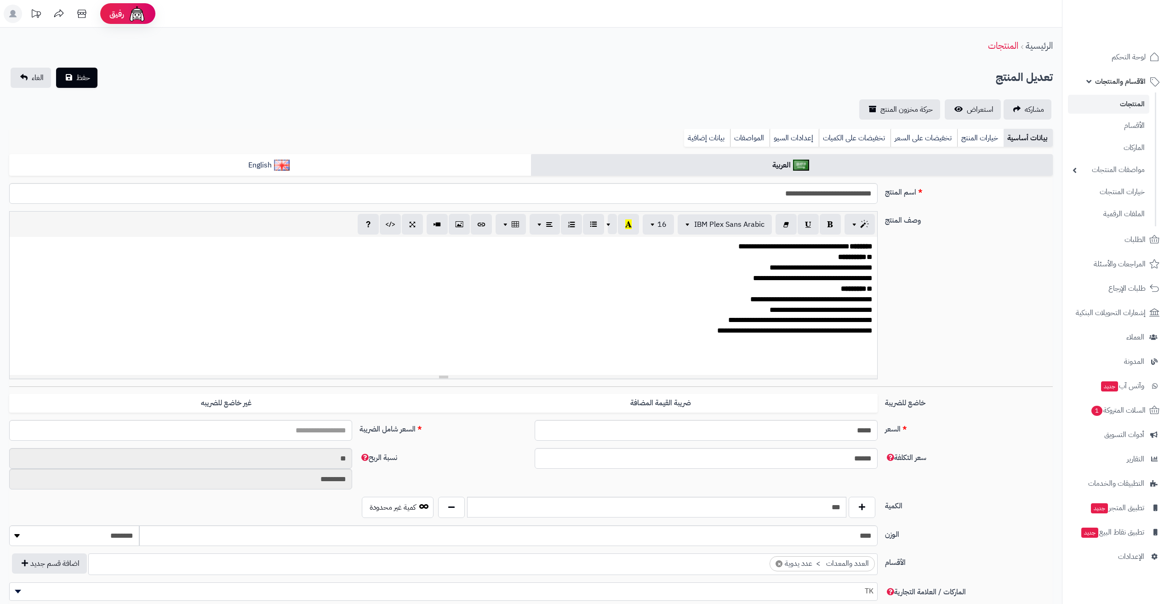  What do you see at coordinates (1120, 264) in the screenshot?
I see `span: المراجعات والأسئلة` at bounding box center [1120, 264].